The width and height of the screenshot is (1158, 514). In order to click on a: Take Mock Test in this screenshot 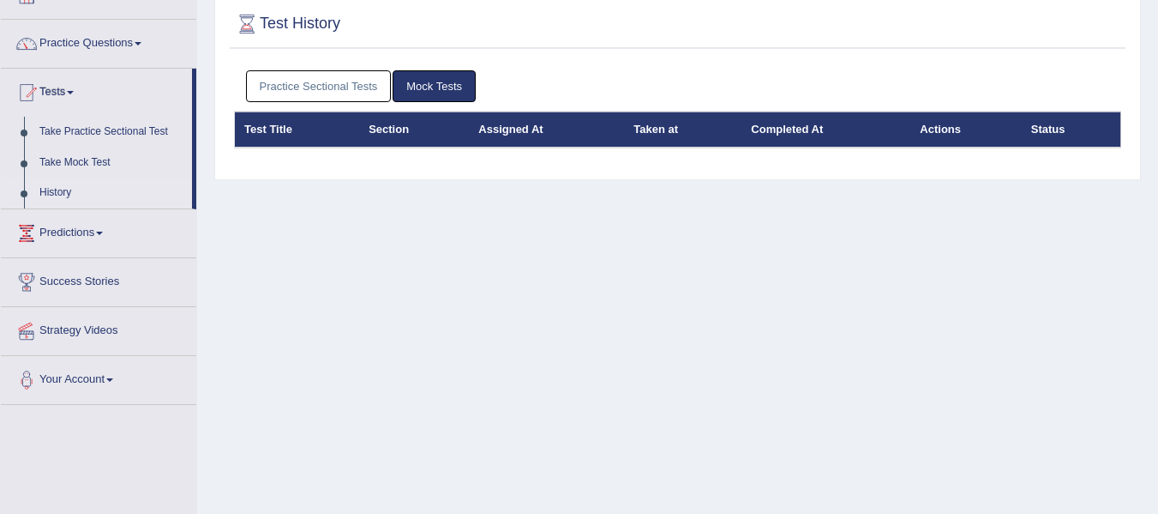, I will do `click(111, 163)`.